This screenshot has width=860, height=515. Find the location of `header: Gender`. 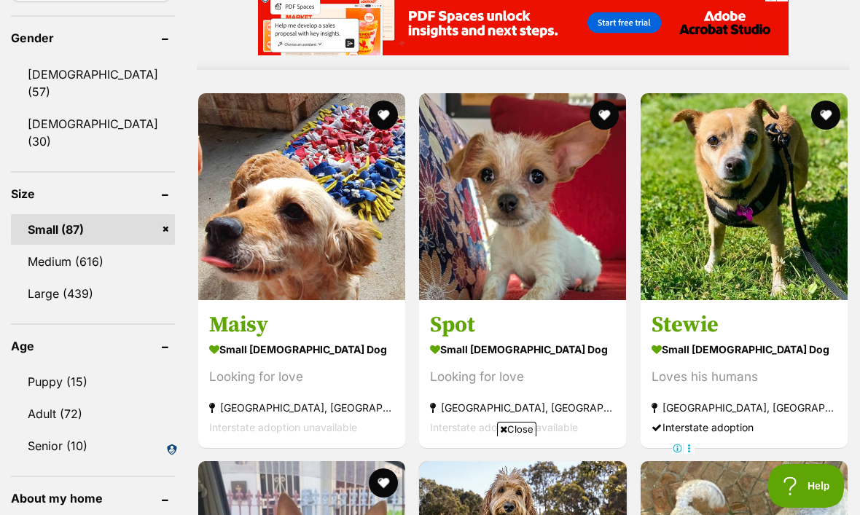

header: Gender is located at coordinates (93, 38).